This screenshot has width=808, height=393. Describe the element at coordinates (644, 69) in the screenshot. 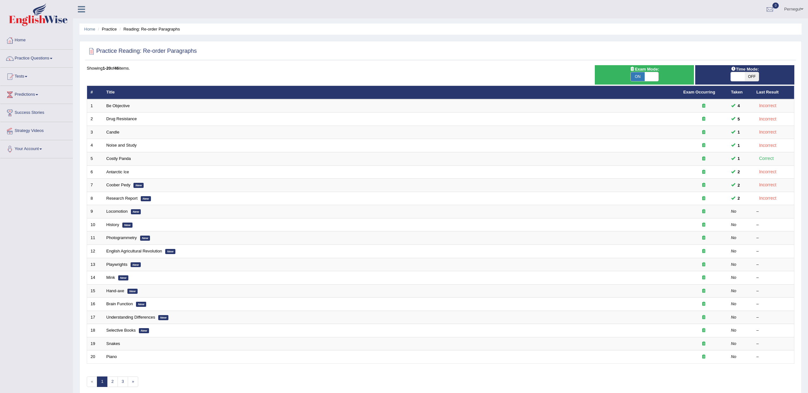

I see `span: Exam Mode:` at that location.